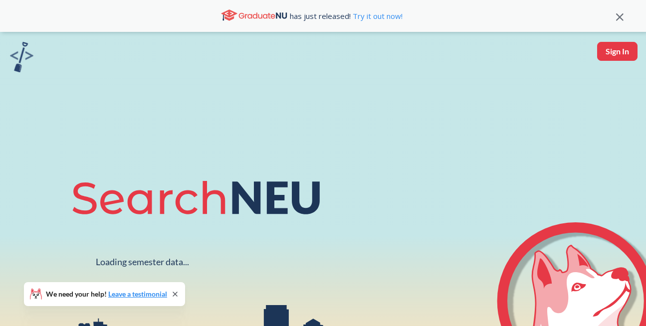 Image resolution: width=646 pixels, height=326 pixels. I want to click on div: Loading semester data..., so click(142, 262).